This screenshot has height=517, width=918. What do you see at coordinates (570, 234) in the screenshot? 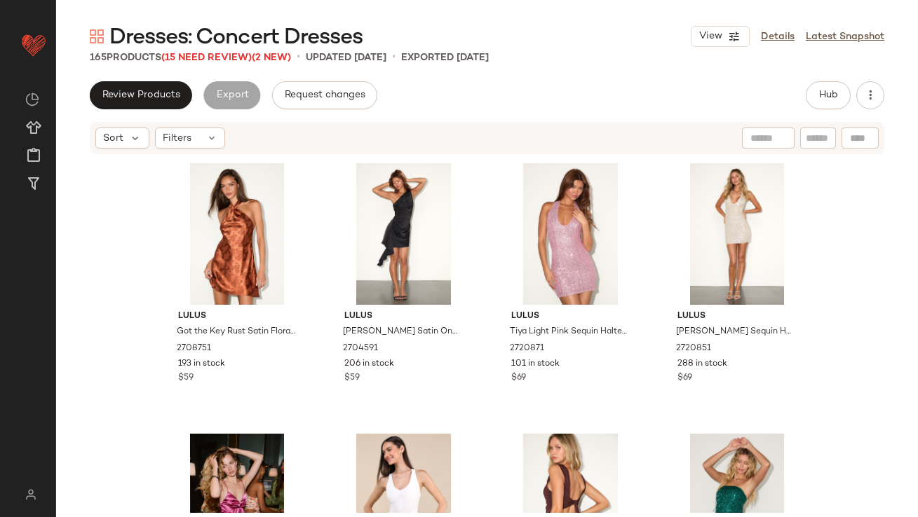
I see `img: 2720871_01_hero_2025-08-05.jpg` at bounding box center [570, 234].